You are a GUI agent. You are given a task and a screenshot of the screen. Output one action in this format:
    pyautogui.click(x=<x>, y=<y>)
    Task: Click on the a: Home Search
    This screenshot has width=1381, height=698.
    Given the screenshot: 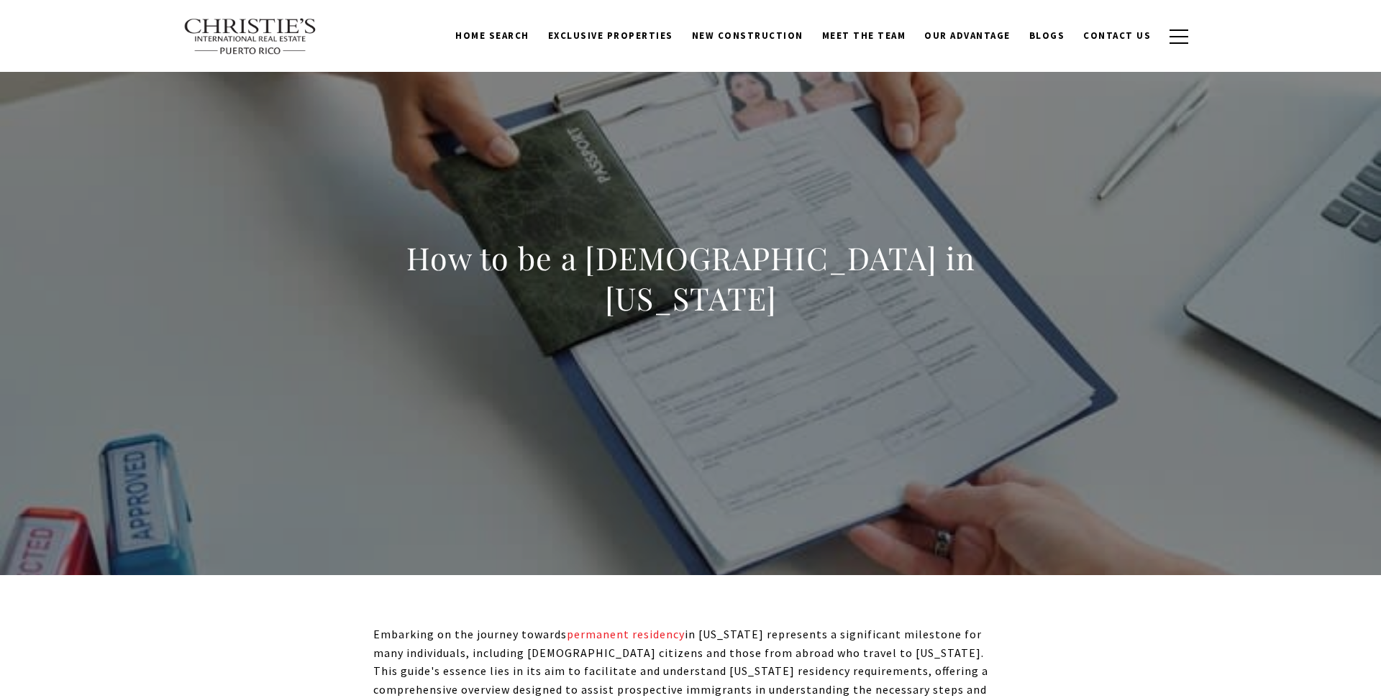 What is the action you would take?
    pyautogui.click(x=492, y=36)
    